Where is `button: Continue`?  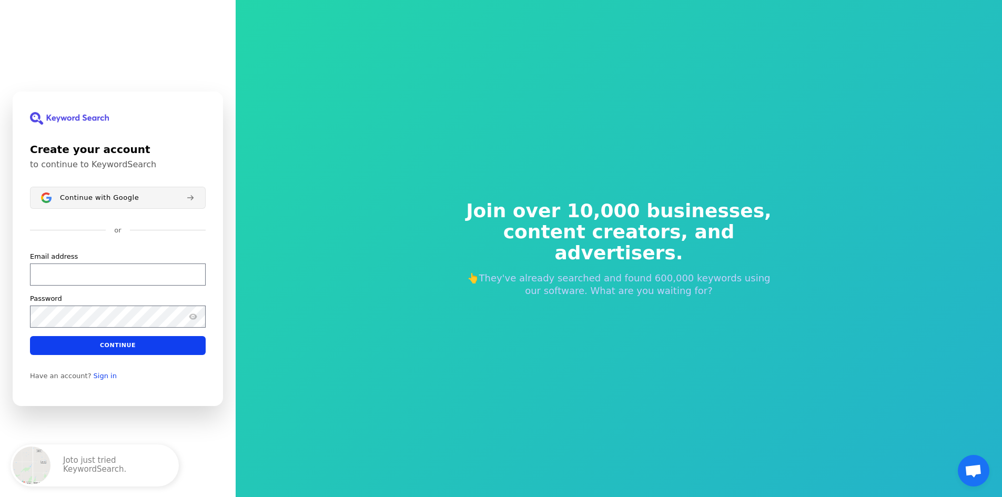 button: Continue is located at coordinates (118, 345).